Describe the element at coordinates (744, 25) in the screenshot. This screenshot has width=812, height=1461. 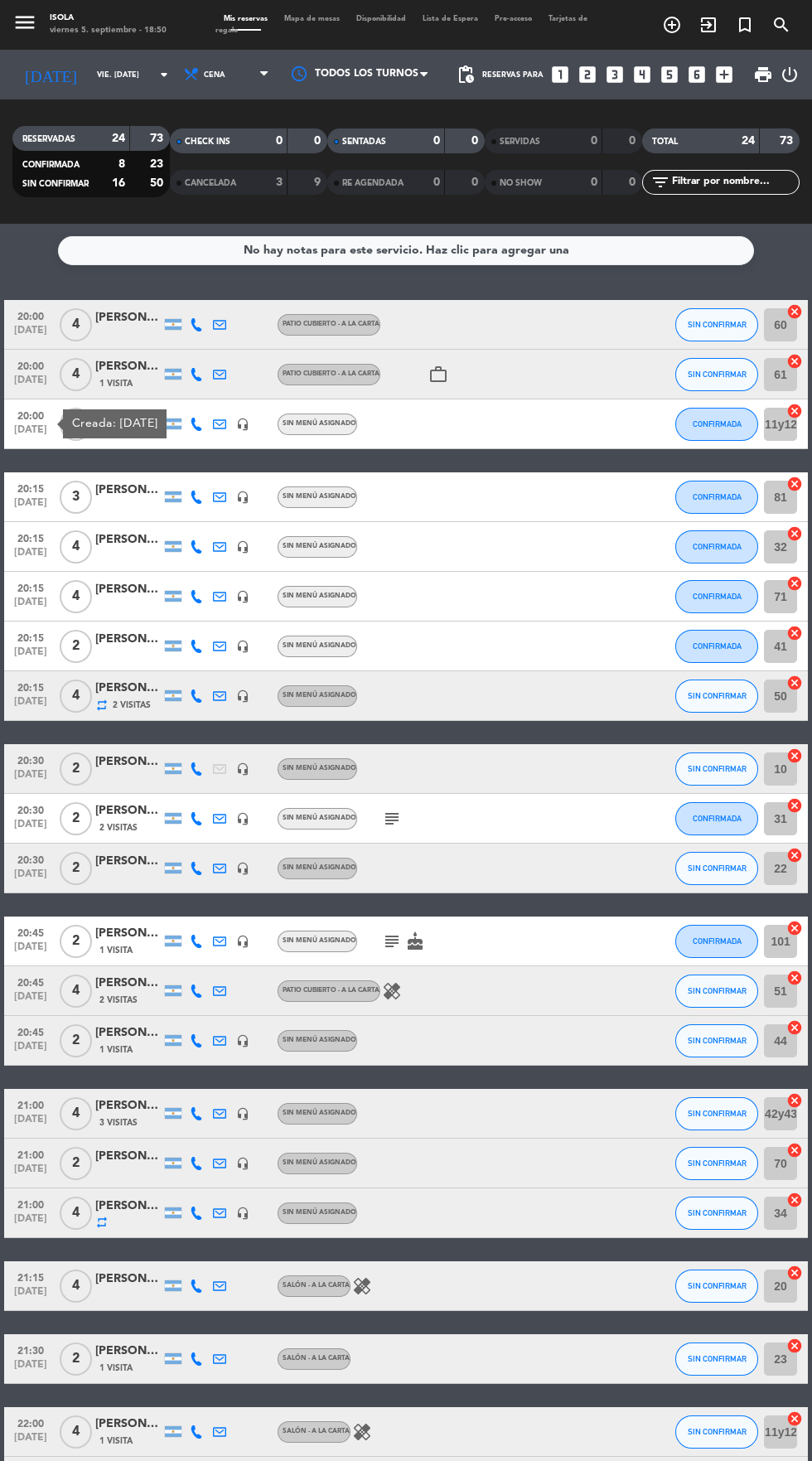
I see `i: turned_in_not` at that location.